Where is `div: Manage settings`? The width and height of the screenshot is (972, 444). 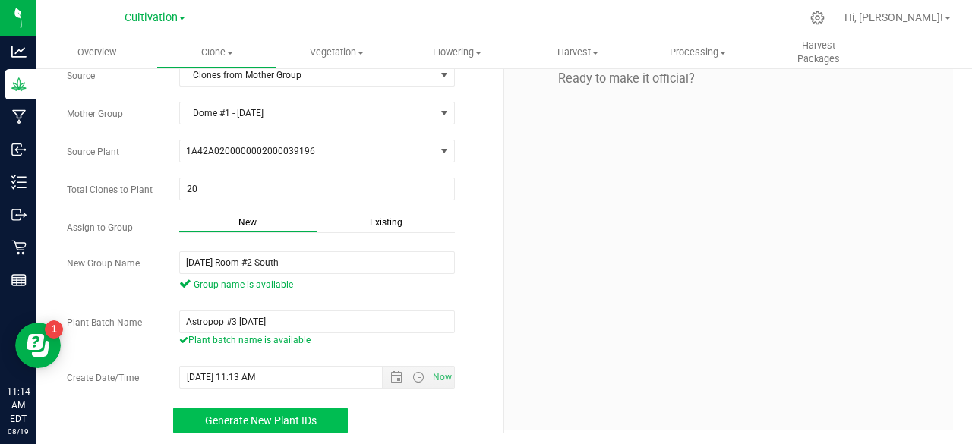
div: Manage settings is located at coordinates (817, 17).